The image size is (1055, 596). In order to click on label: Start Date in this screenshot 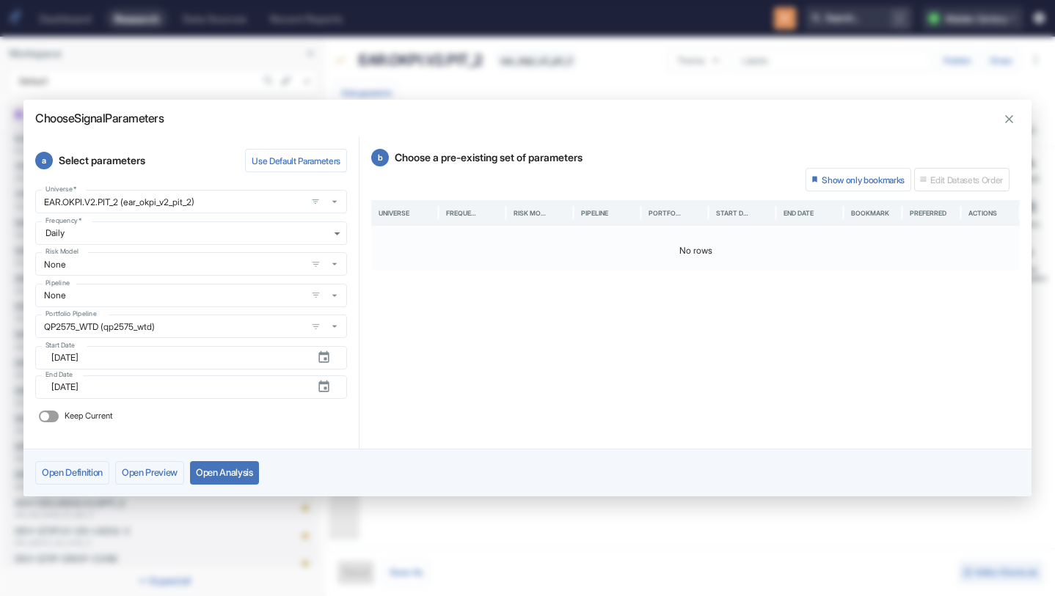, I will do `click(60, 345)`.